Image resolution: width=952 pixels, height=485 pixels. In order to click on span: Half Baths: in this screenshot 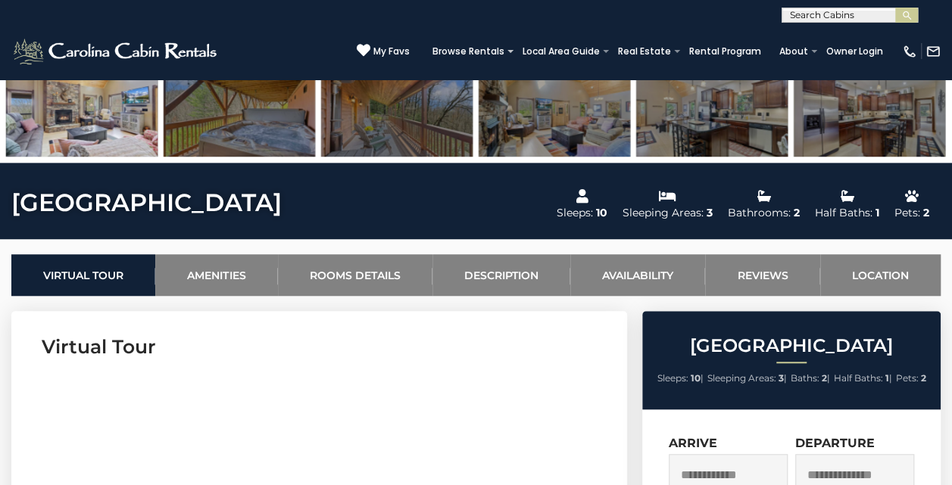, I will do `click(858, 378)`.